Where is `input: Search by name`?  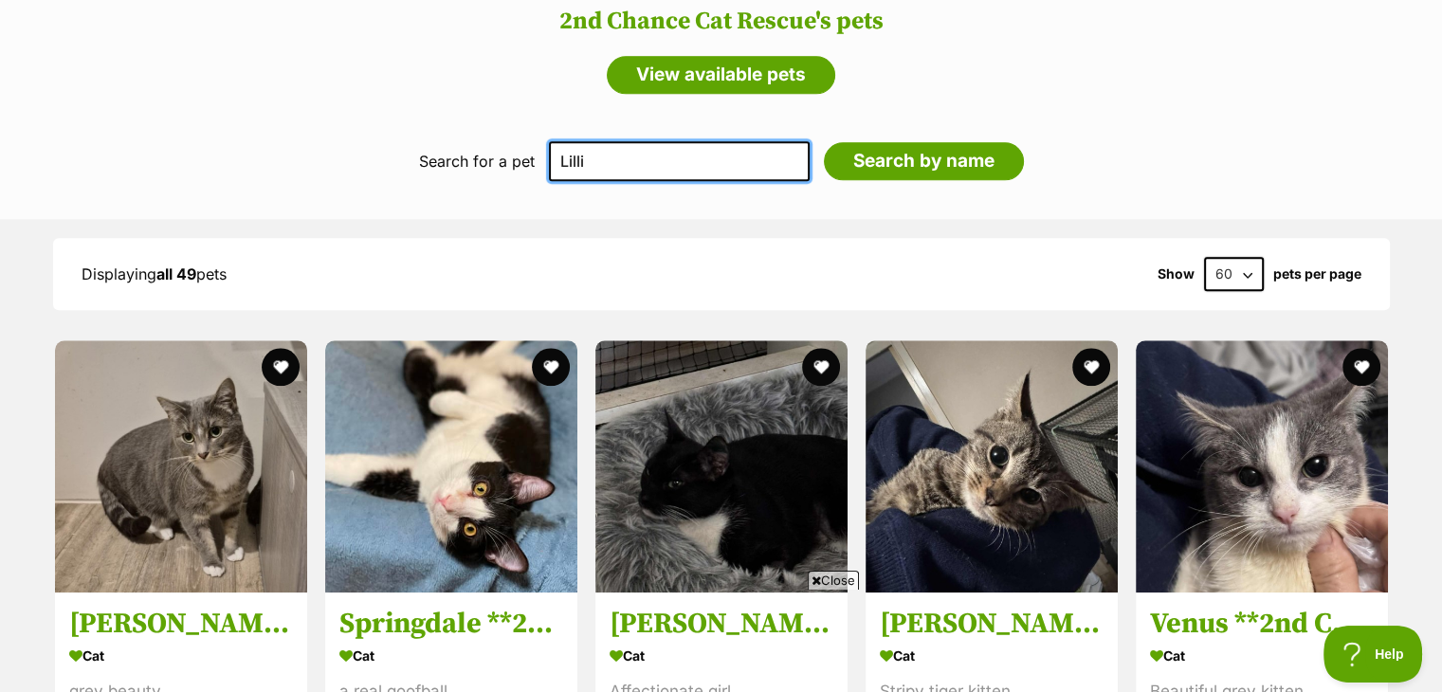
input: Search by name is located at coordinates (924, 161).